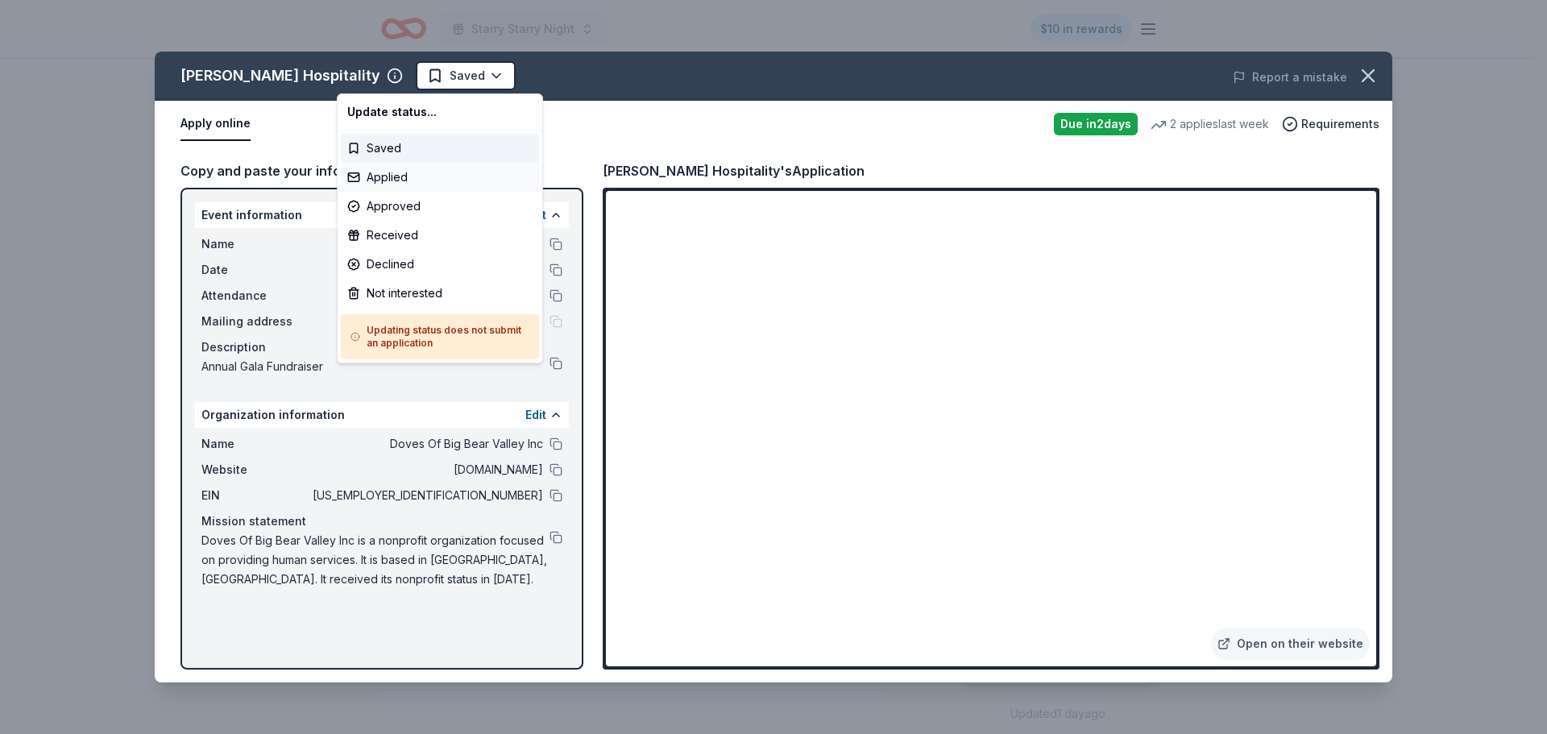  Describe the element at coordinates (440, 148) in the screenshot. I see `div: Saved` at that location.